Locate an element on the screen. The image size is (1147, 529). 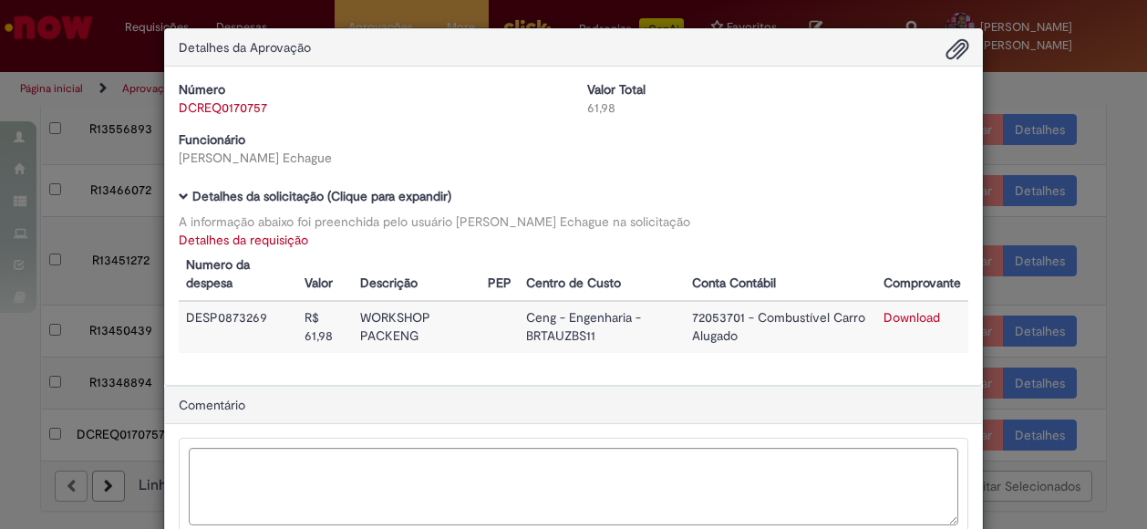
b: Número is located at coordinates (201, 89).